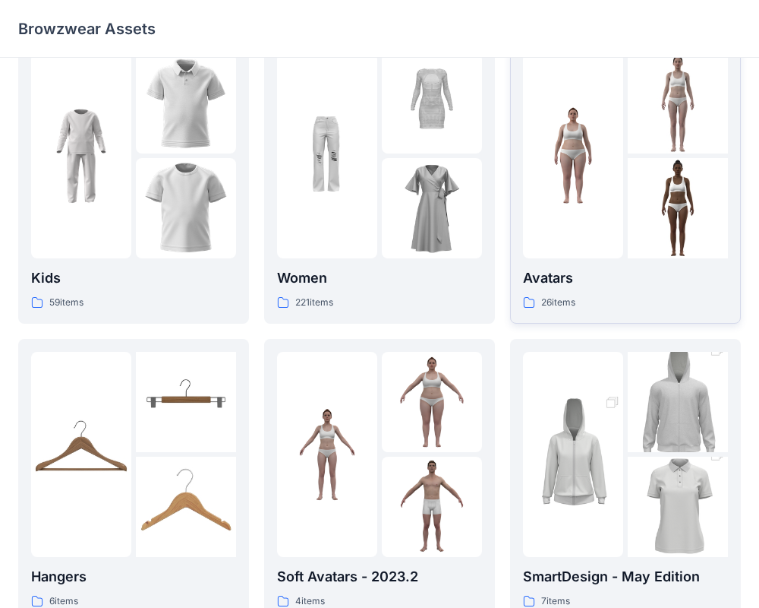 The image size is (759, 608). Describe the element at coordinates (66, 302) in the screenshot. I see `p: 59 items` at that location.